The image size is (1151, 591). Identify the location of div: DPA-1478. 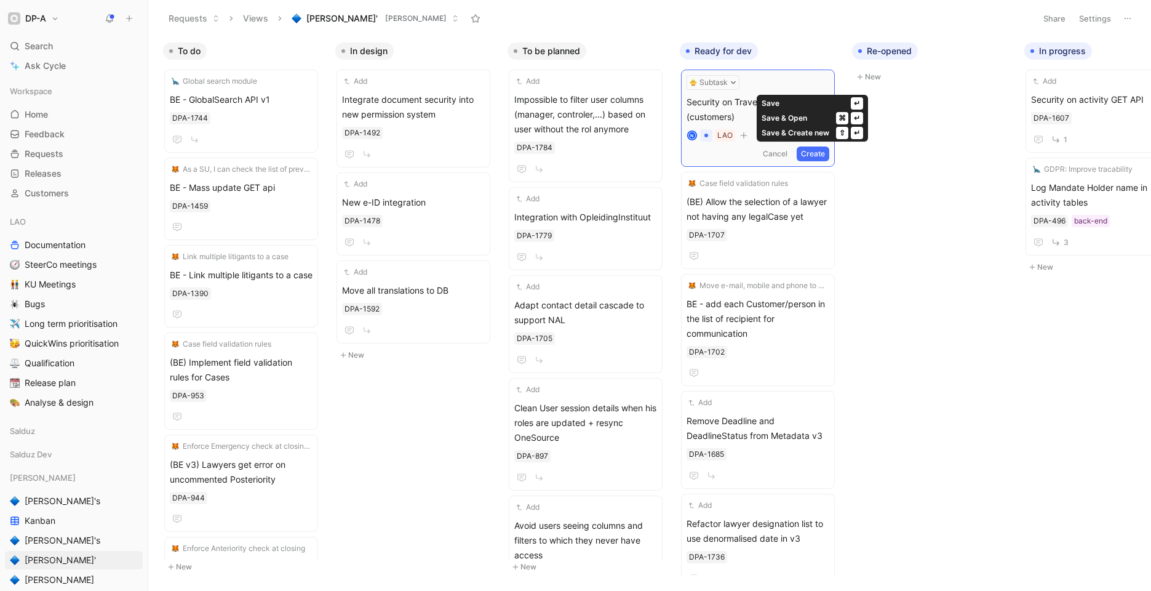
(362, 221).